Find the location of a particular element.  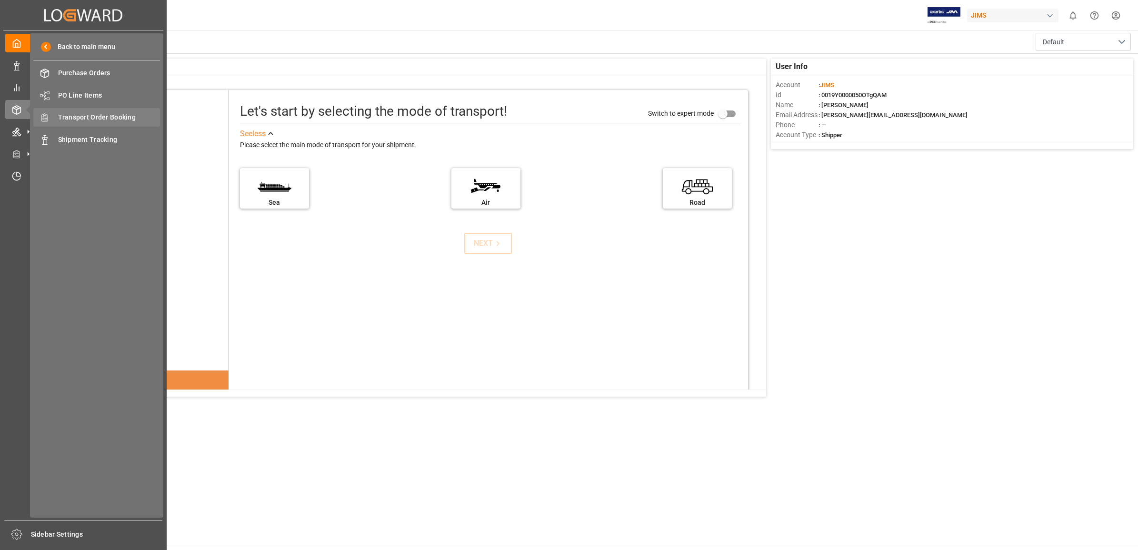

button: open menu is located at coordinates (1083, 42).